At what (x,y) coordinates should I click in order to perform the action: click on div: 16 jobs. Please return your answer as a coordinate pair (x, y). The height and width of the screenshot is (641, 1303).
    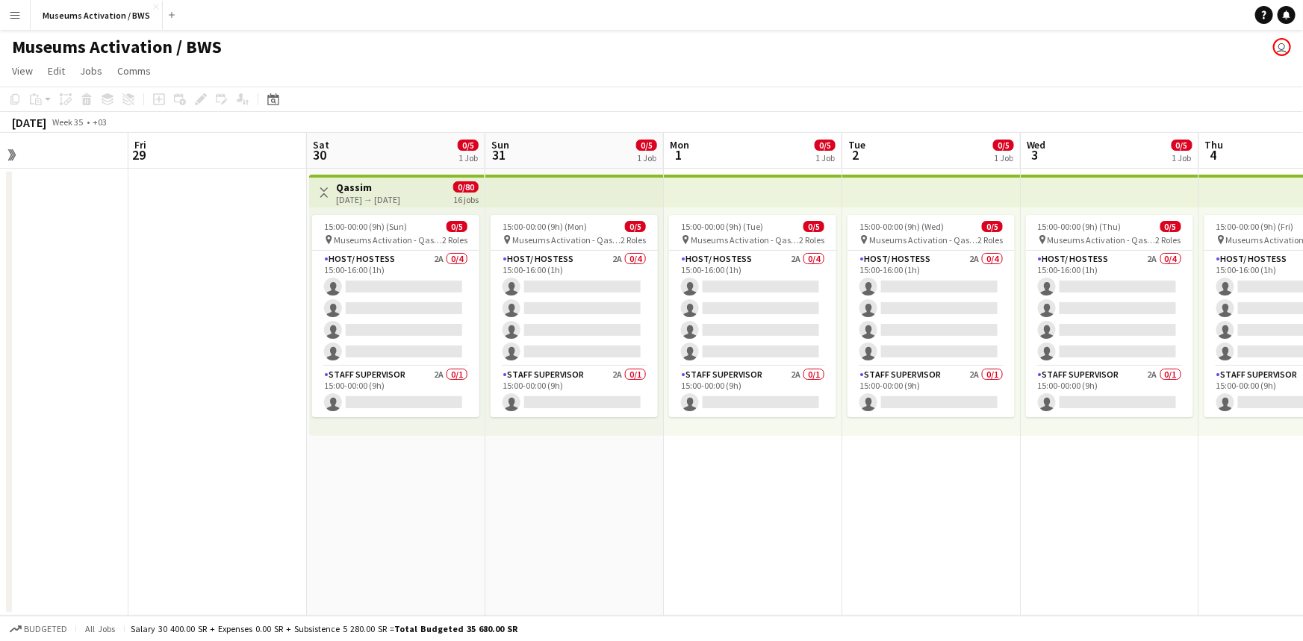
    Looking at the image, I should click on (466, 199).